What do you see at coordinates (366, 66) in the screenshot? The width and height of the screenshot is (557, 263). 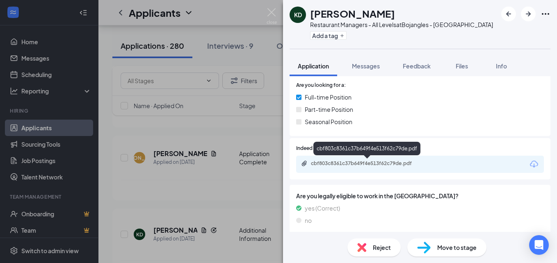 I see `span: Messages` at bounding box center [366, 66].